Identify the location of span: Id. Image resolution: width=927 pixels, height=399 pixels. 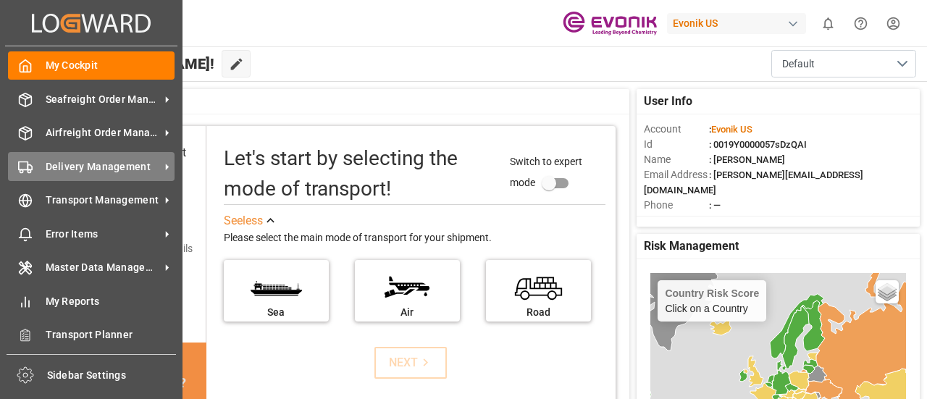
(677, 144).